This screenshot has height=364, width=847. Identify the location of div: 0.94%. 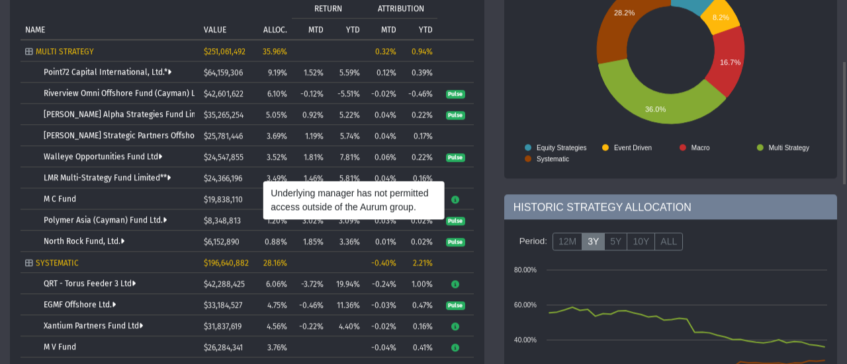
(419, 52).